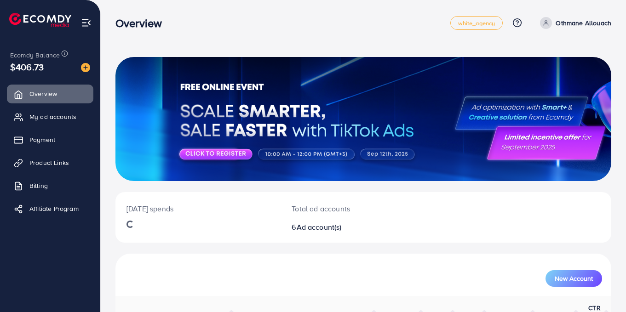 The height and width of the screenshot is (312, 626). What do you see at coordinates (50, 163) in the screenshot?
I see `a: Product Links` at bounding box center [50, 163].